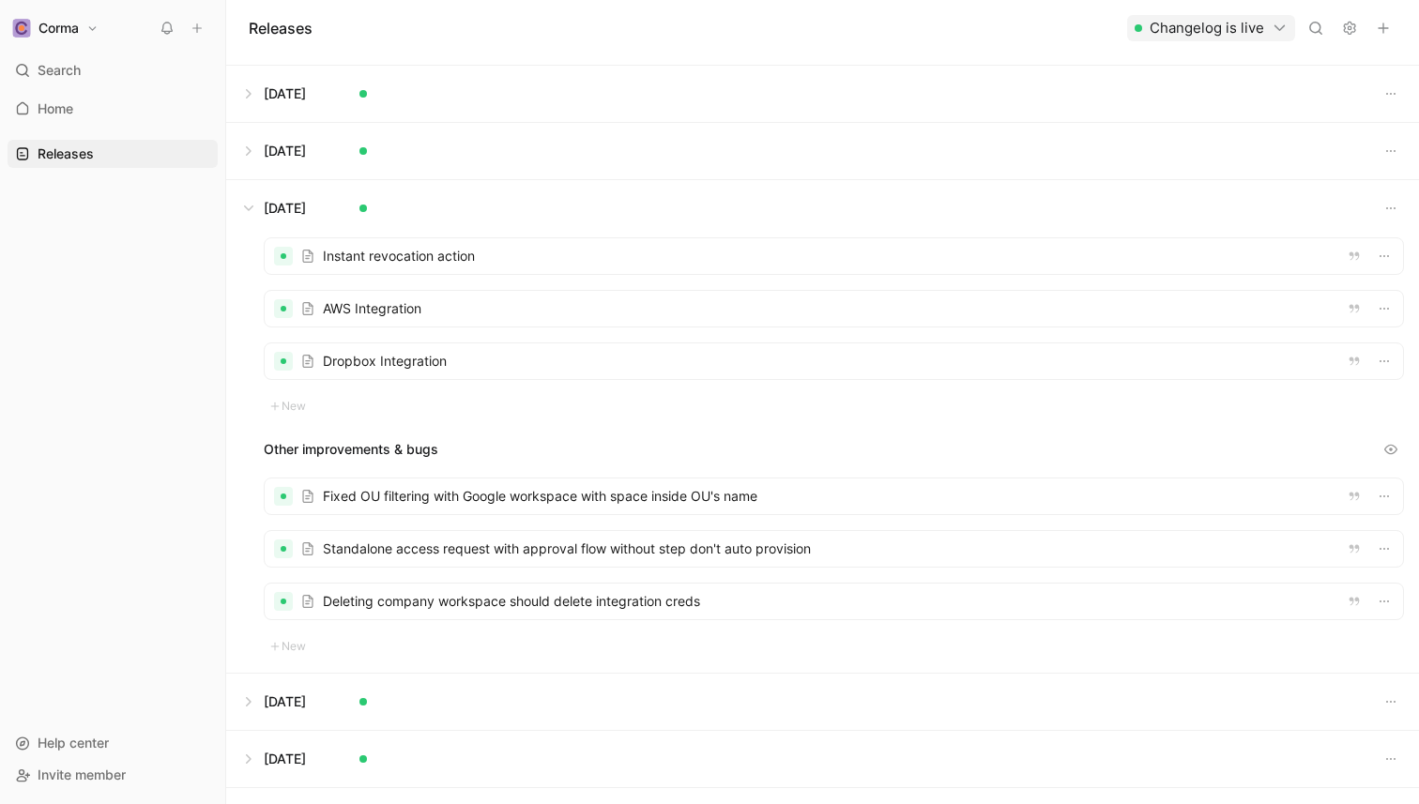 This screenshot has height=804, width=1419. What do you see at coordinates (113, 154) in the screenshot?
I see `a: Releases` at bounding box center [113, 154].